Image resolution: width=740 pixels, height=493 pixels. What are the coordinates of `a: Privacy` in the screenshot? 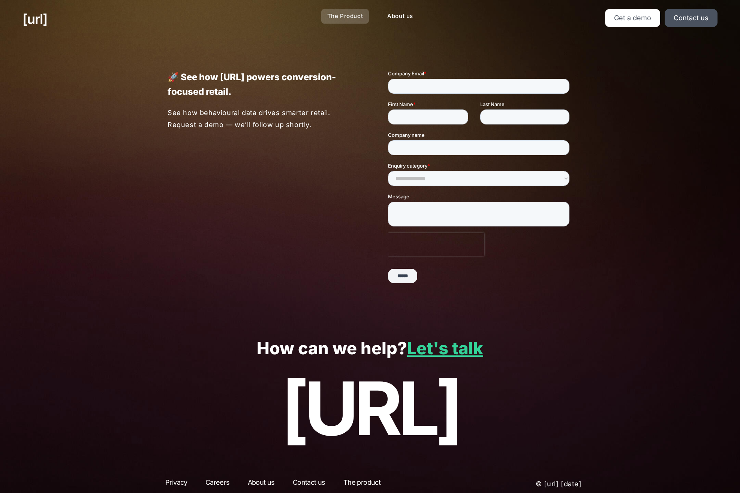 It's located at (176, 484).